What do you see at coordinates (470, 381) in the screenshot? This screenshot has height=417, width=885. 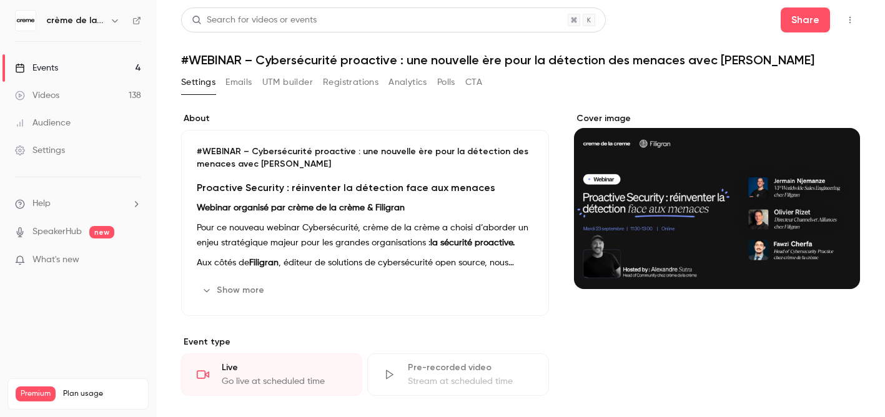 I see `div: Stream at scheduled time` at bounding box center [470, 381].